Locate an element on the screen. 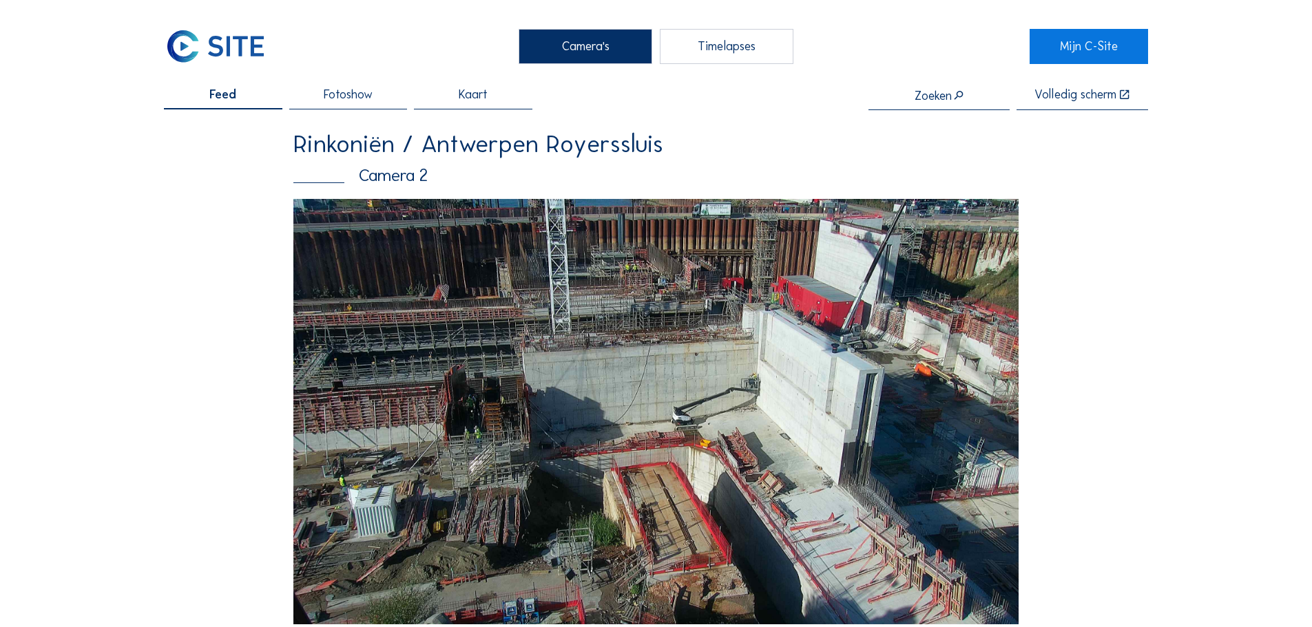  div: Camera 2 is located at coordinates (656, 176).